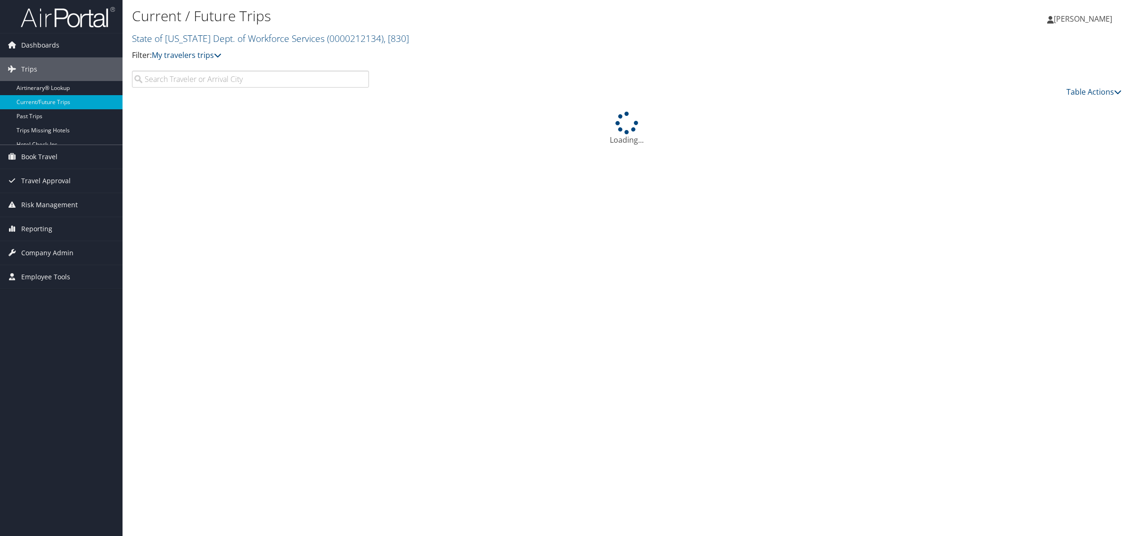  I want to click on span: Reporting, so click(37, 229).